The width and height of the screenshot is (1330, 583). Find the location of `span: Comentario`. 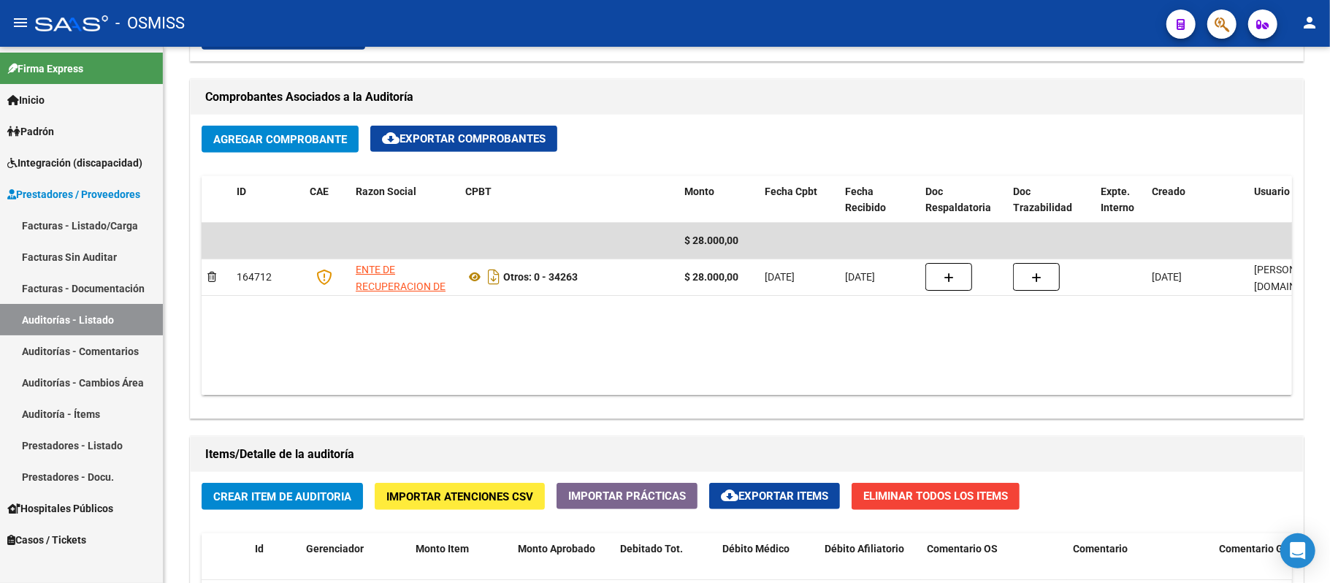

span: Comentario is located at coordinates (1100, 548).